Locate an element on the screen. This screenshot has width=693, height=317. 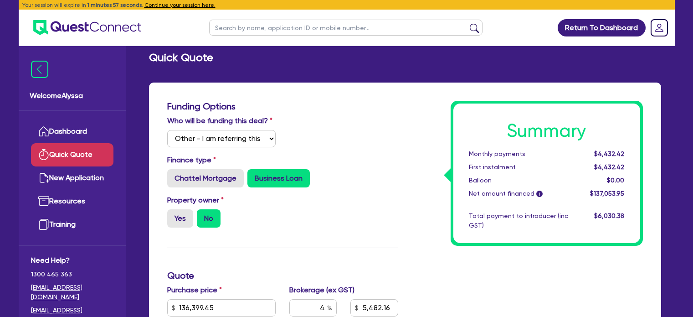
img: resources is located at coordinates (44, 201).